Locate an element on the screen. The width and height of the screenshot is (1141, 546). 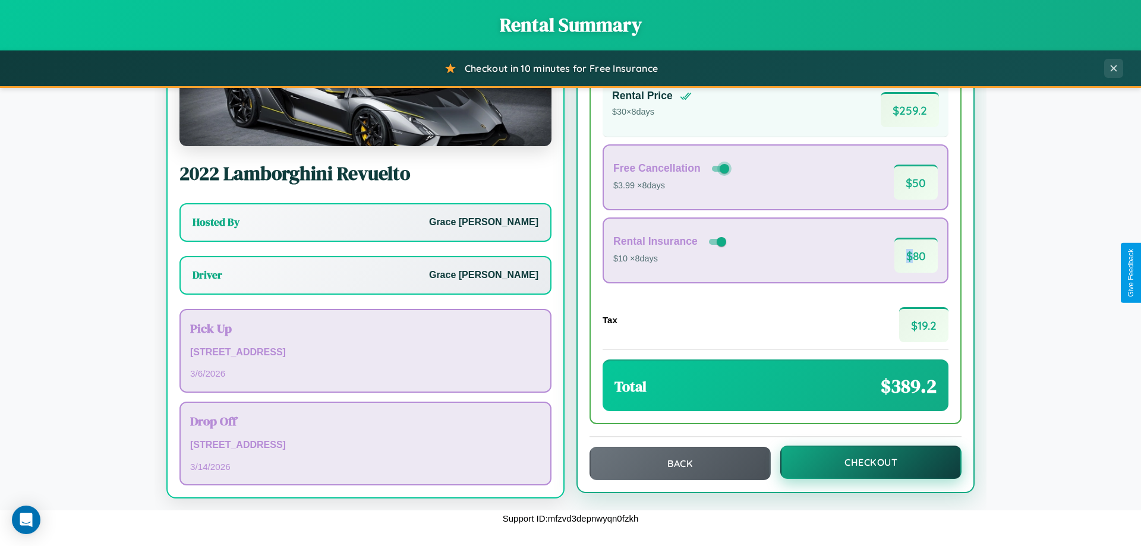
h4: Free Cancellation is located at coordinates (656, 168).